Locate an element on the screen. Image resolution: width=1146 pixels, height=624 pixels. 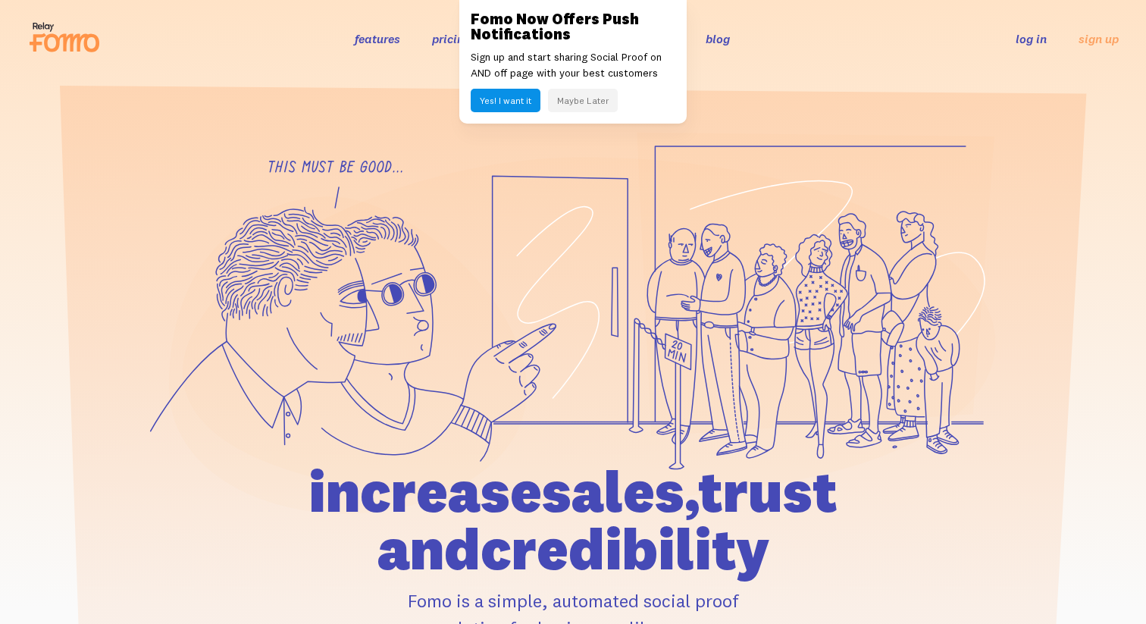
h1: increase sales, trust and credibility is located at coordinates (573, 520).